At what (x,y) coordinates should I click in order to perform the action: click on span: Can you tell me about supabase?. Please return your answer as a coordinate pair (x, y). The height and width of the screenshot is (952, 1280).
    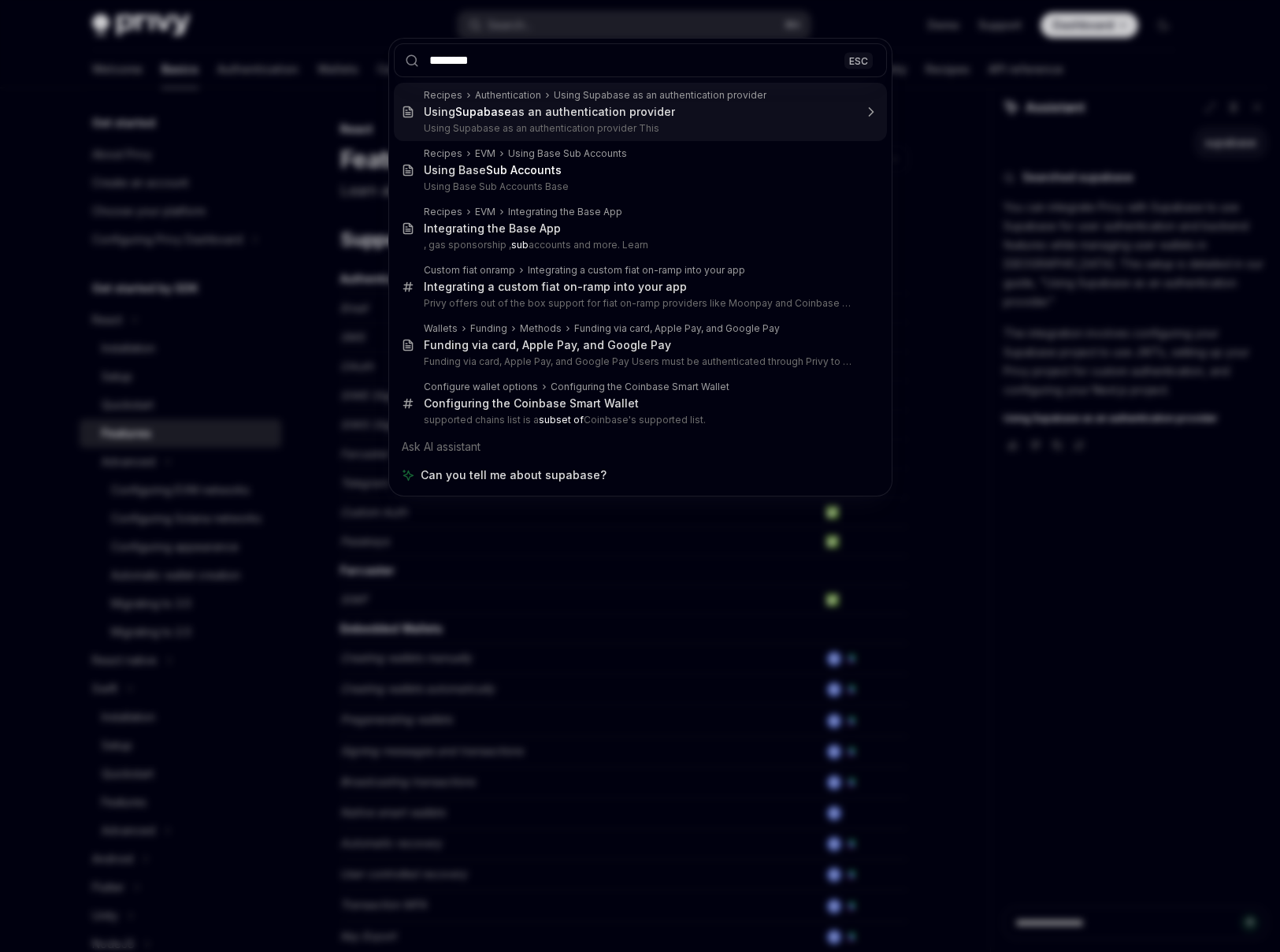
    Looking at the image, I should click on (514, 476).